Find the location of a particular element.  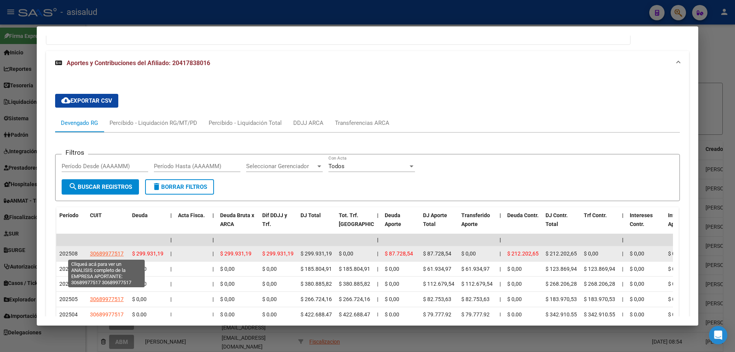

span: Borrar Filtros is located at coordinates (180, 187).